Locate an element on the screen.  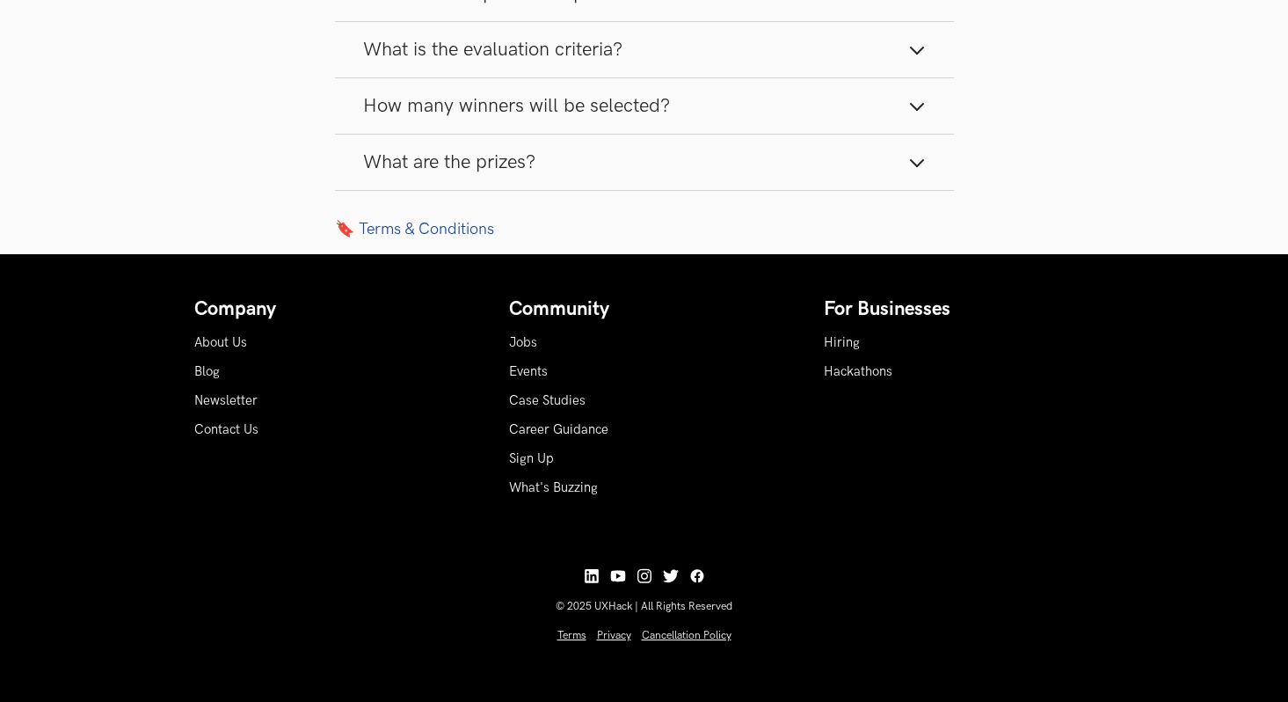
a: Hackathons is located at coordinates (858, 371).